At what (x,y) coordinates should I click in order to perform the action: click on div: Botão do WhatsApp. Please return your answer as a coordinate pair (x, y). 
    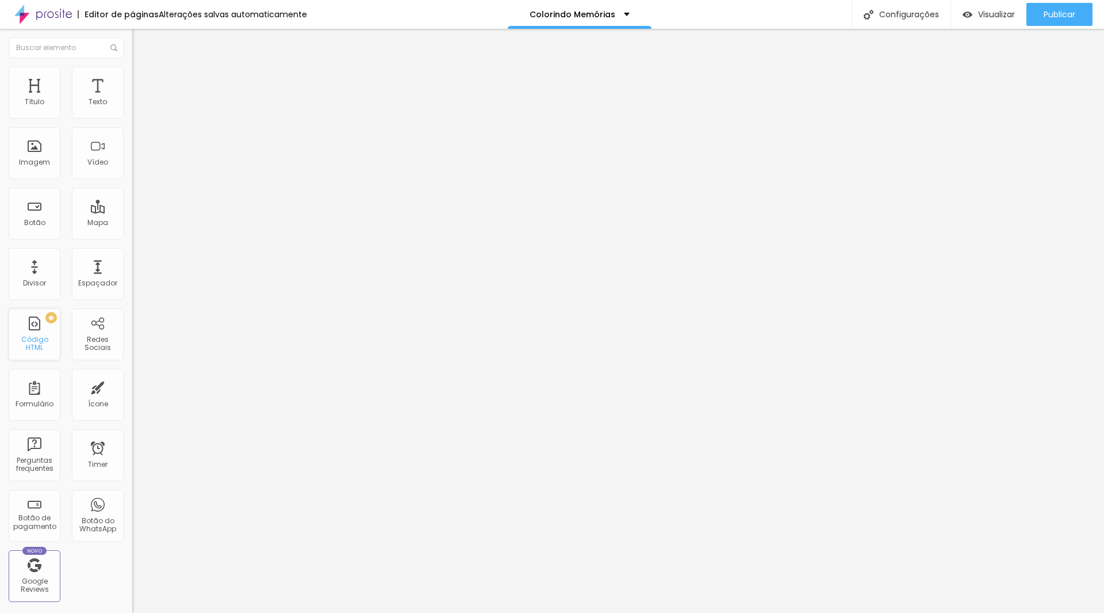
    Looking at the image, I should click on (97, 525).